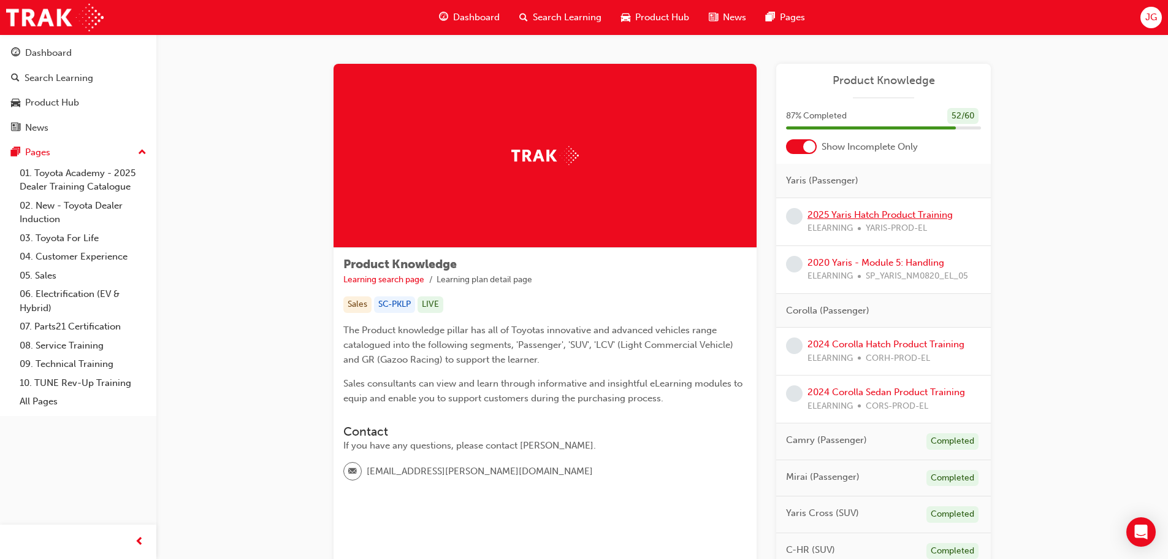 The width and height of the screenshot is (1168, 559). Describe the element at coordinates (896, 228) in the screenshot. I see `span: YARIS-PROD-EL` at that location.